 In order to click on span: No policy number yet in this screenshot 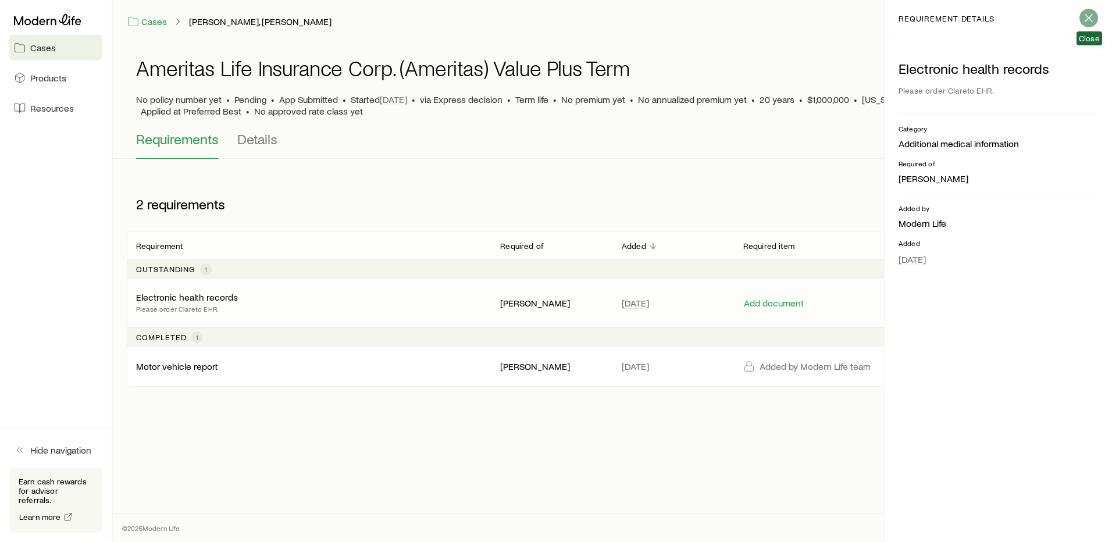, I will do `click(179, 99)`.